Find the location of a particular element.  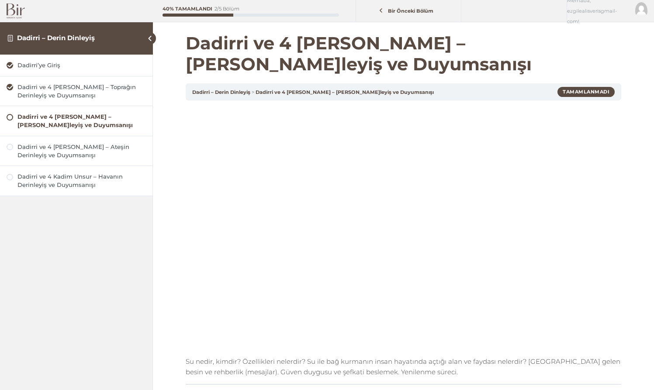

div: 40% Tamamlandı is located at coordinates (188, 9).